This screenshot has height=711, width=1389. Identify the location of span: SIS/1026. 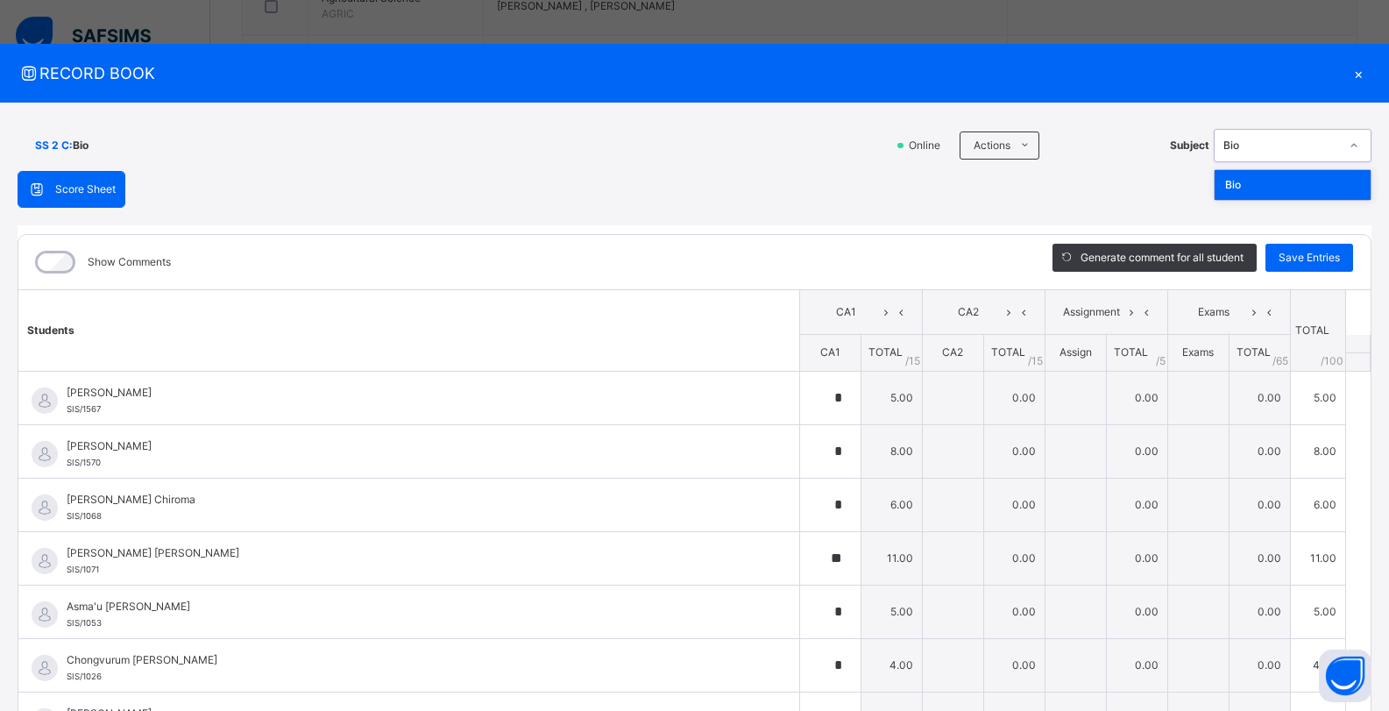
(84, 676).